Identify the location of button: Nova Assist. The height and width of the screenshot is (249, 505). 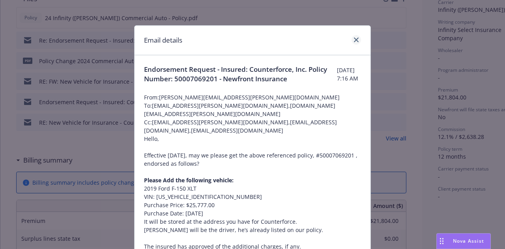
(464, 241).